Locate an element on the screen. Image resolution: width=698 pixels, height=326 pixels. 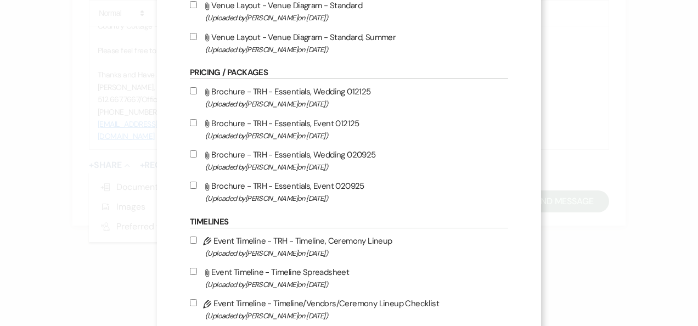
h6: Pricing / Packages is located at coordinates (349, 73).